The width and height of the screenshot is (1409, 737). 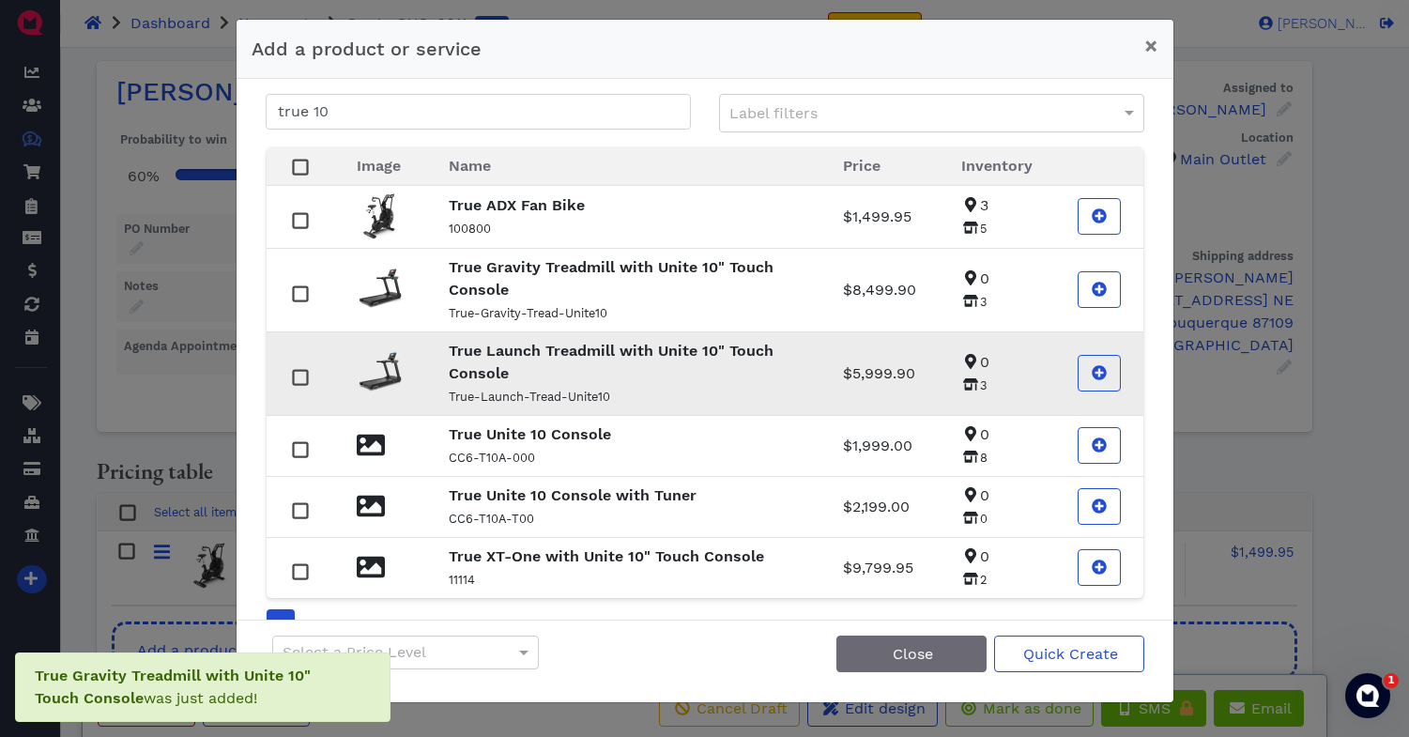 What do you see at coordinates (862, 165) in the screenshot?
I see `span: Price` at bounding box center [862, 165].